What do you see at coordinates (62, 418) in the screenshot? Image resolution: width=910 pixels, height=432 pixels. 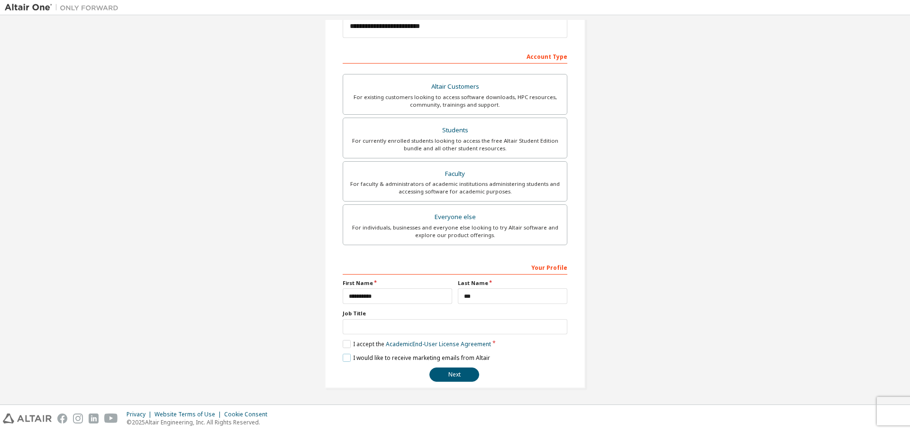 I see `img: facebook.svg` at bounding box center [62, 418].